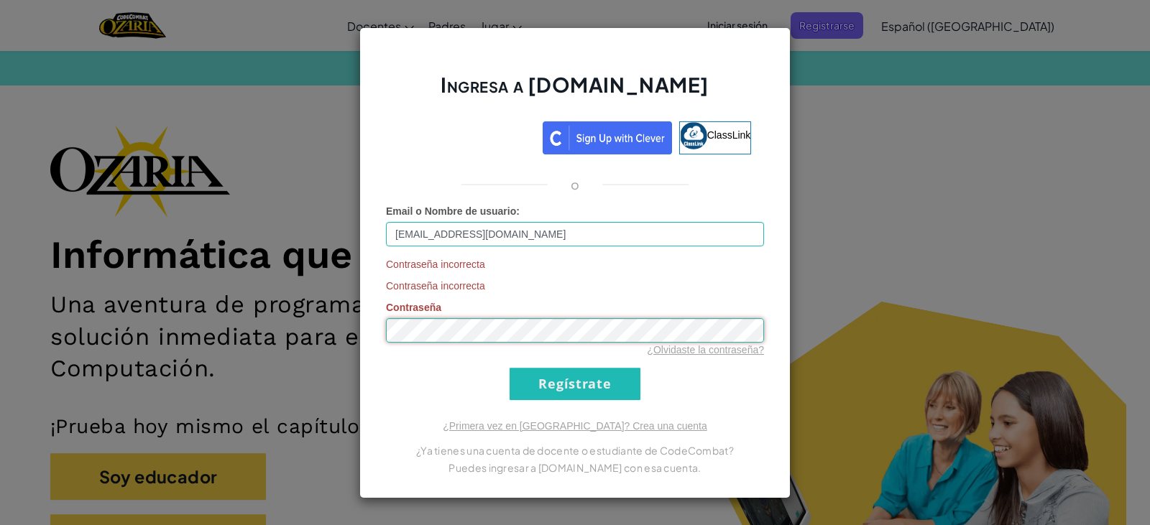  What do you see at coordinates (575, 185) in the screenshot?
I see `p: o` at bounding box center [575, 185].